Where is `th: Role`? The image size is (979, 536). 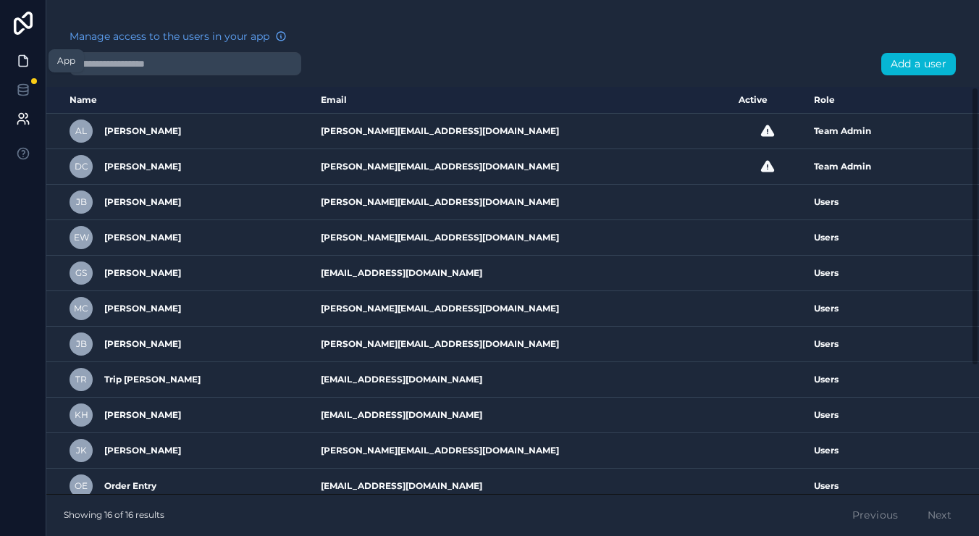 th: Role is located at coordinates (866, 100).